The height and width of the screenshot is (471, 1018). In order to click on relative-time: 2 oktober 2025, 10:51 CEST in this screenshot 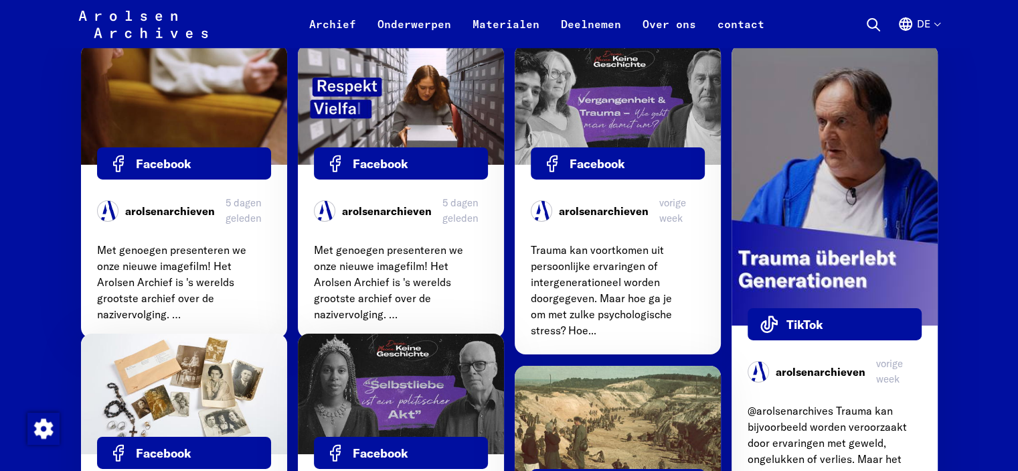, I will do `click(248, 210)`.